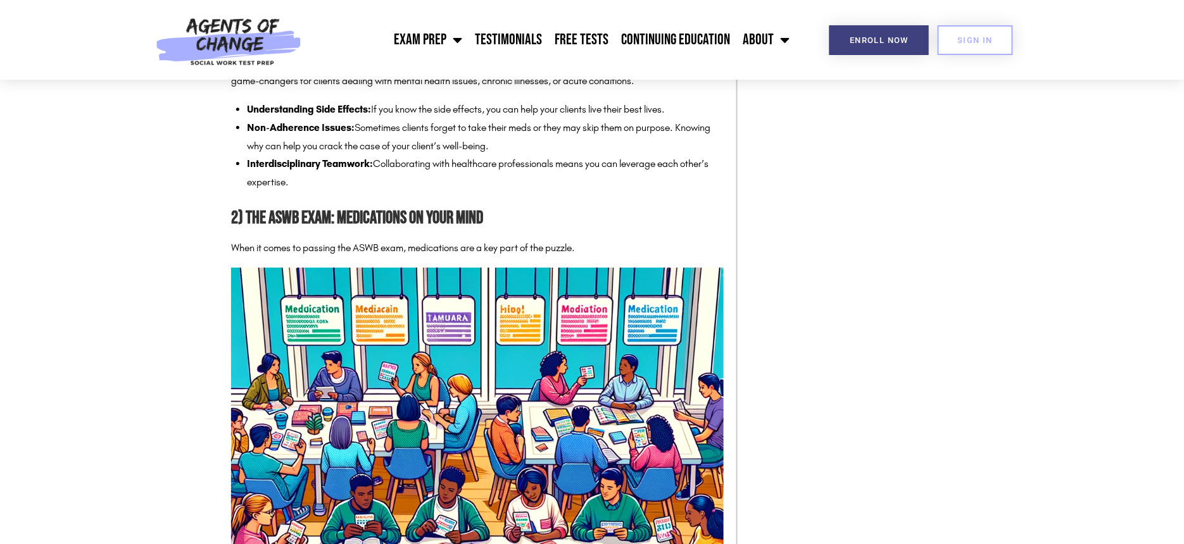 This screenshot has height=544, width=1184. Describe the element at coordinates (975, 40) in the screenshot. I see `a: SIGN IN` at that location.